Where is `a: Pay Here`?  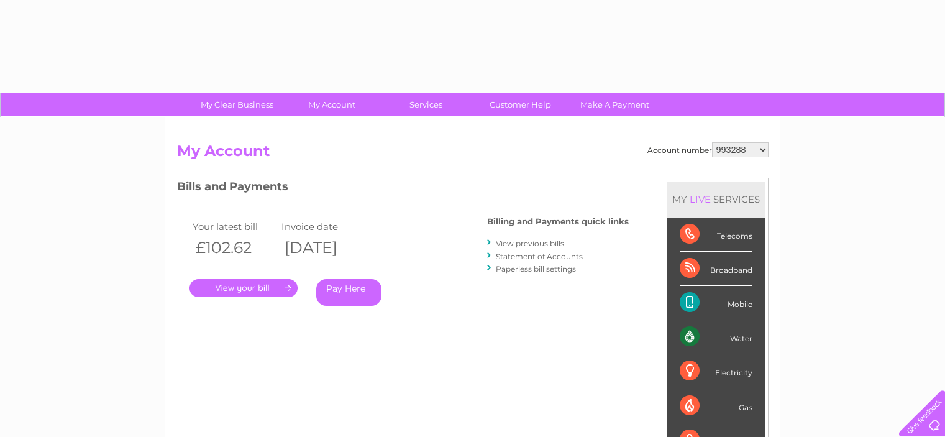
a: Pay Here is located at coordinates (348, 292).